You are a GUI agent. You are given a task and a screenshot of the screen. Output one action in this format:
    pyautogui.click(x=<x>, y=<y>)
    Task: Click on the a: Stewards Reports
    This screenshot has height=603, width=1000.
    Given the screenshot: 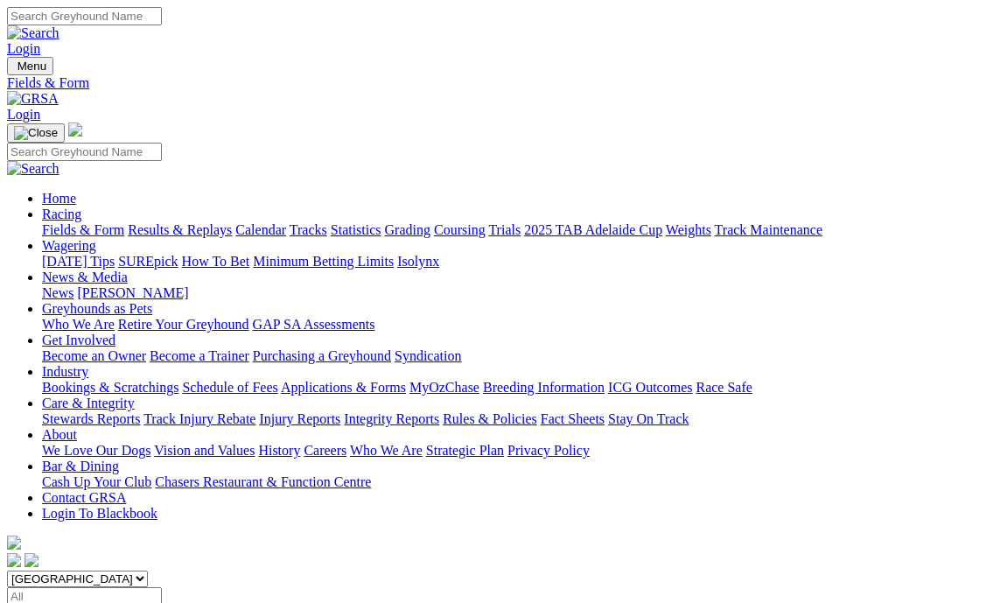 What is the action you would take?
    pyautogui.click(x=91, y=418)
    